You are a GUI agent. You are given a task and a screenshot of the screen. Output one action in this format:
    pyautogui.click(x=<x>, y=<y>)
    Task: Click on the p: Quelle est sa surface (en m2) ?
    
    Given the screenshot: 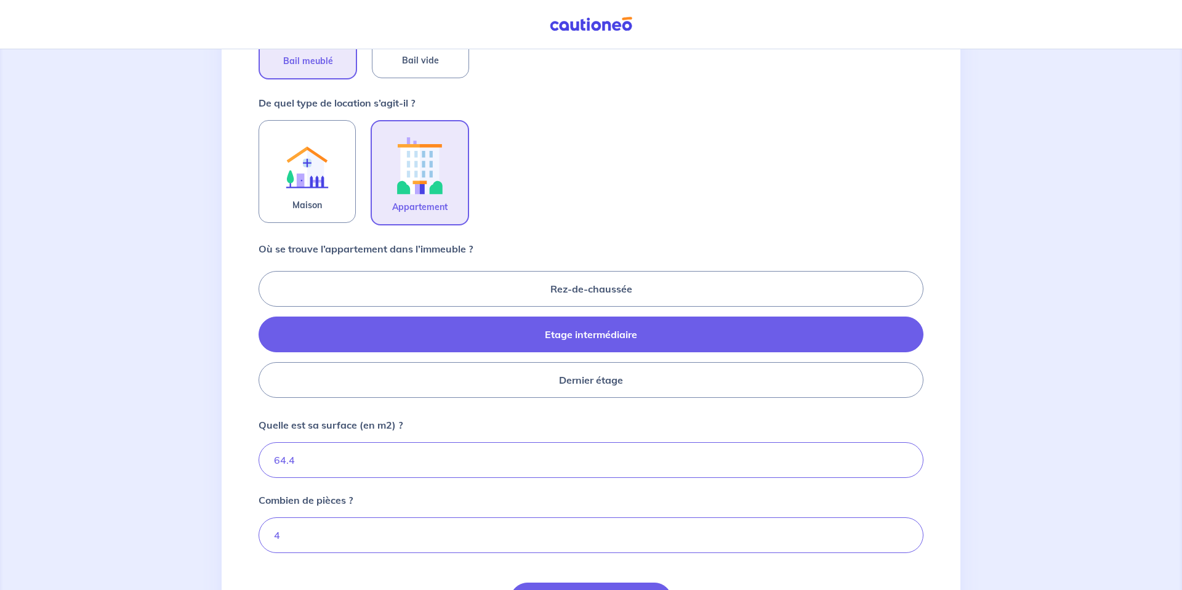 What is the action you would take?
    pyautogui.click(x=331, y=425)
    